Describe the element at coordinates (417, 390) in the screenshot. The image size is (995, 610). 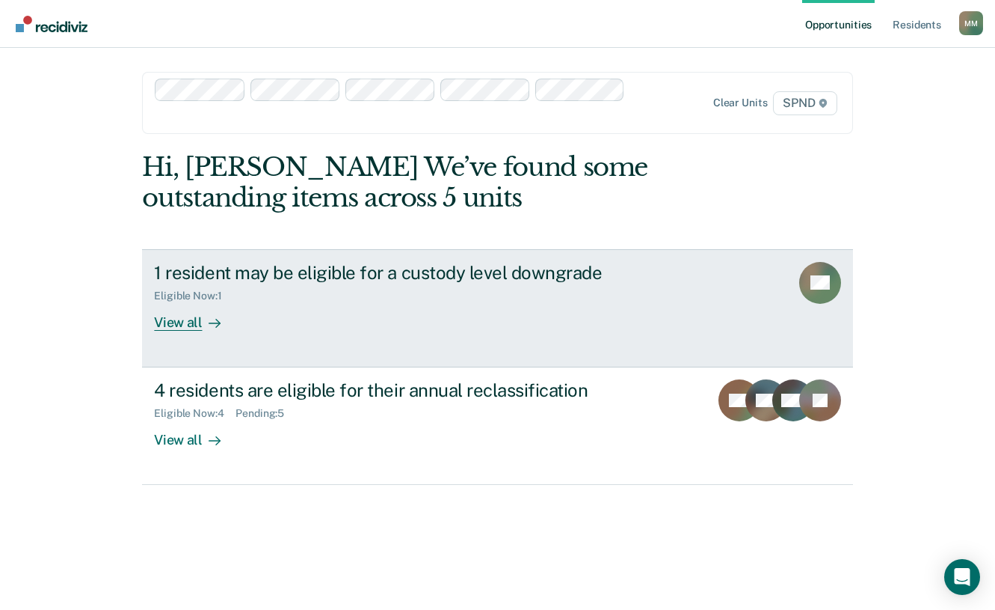
I see `div: 4 residents are eligible for their annual reclassification` at that location.